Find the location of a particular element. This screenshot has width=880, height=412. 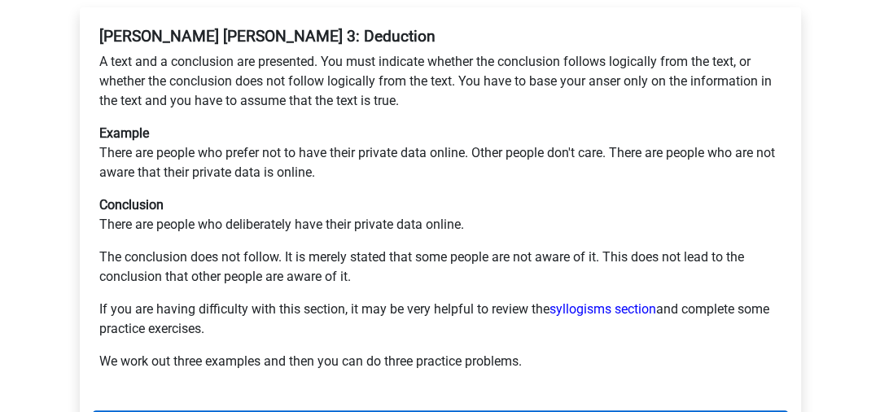

p: There are people who deliberately have their private data online. is located at coordinates (440, 215).